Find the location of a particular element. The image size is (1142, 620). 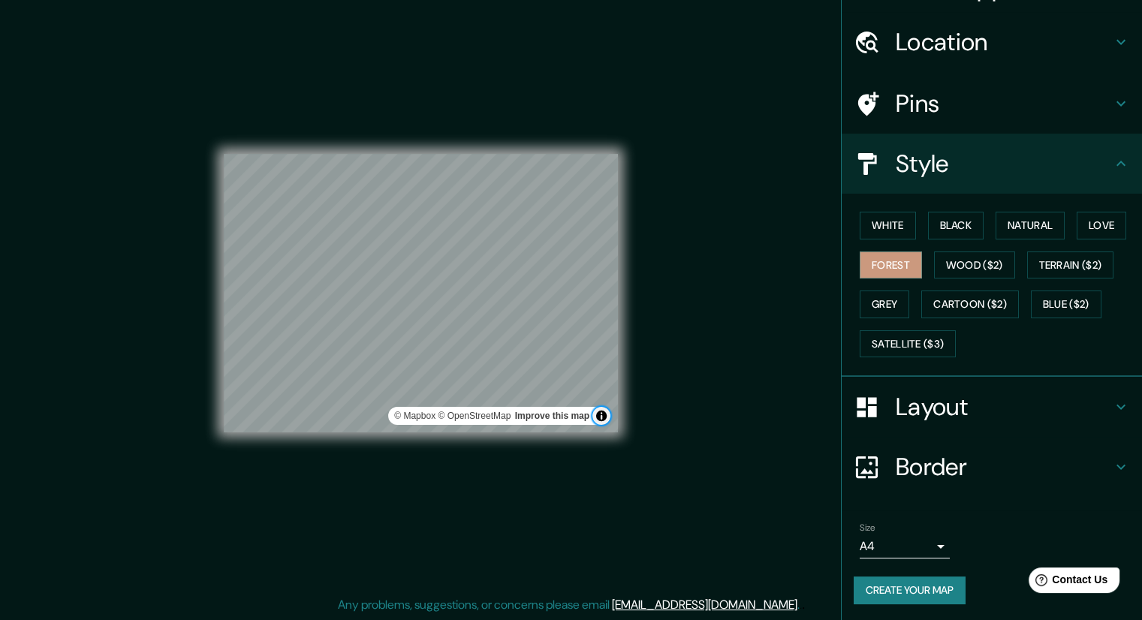

h4: Pins is located at coordinates (1004, 104).